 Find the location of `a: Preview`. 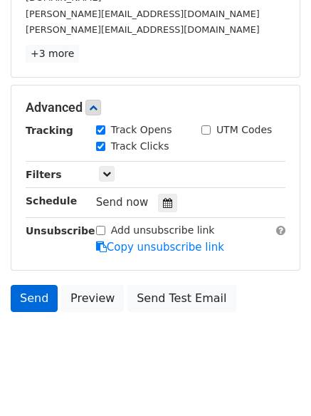

a: Preview is located at coordinates (93, 298).